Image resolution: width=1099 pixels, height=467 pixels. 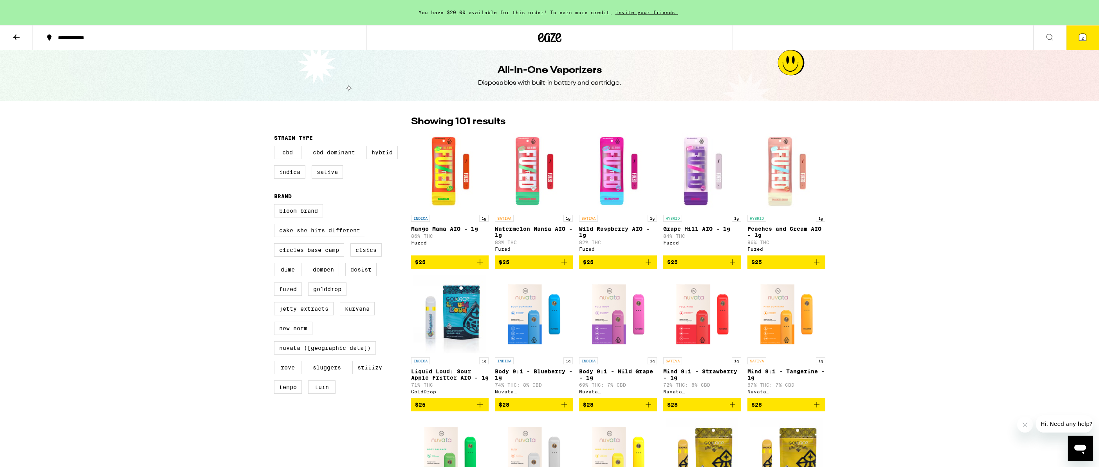 I want to click on a: Open page for Body 9:1 - Blueberry - 1g from Nuvata (CA), so click(x=534, y=336).